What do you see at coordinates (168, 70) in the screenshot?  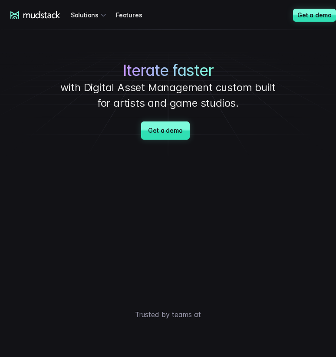 I see `span: Iterate faster` at bounding box center [168, 70].